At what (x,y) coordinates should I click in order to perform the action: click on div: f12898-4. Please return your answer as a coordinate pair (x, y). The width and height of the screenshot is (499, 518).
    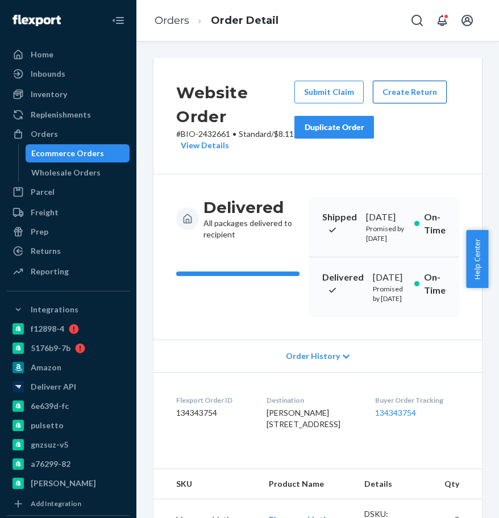
    Looking at the image, I should click on (47, 329).